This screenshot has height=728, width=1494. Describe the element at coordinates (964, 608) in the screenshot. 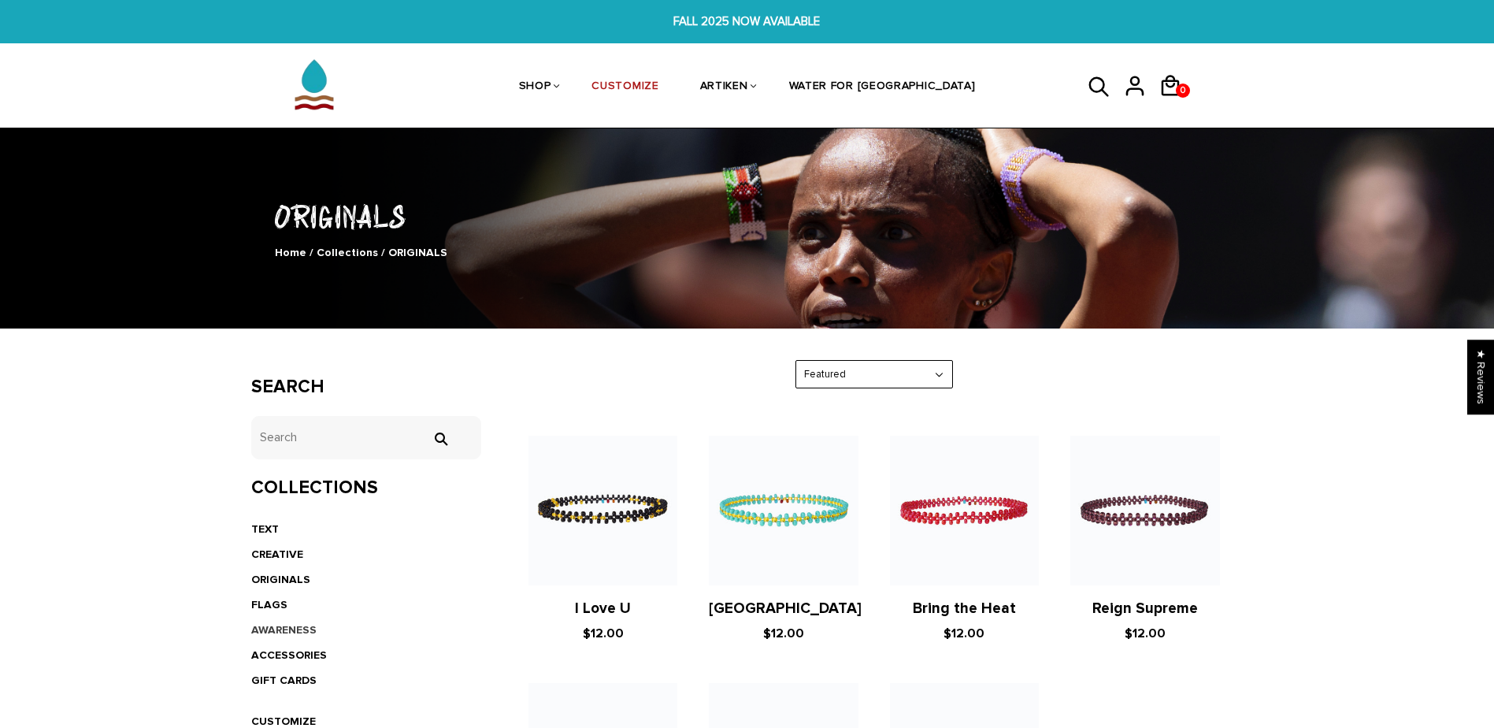

I see `a: Bring the Heat` at that location.